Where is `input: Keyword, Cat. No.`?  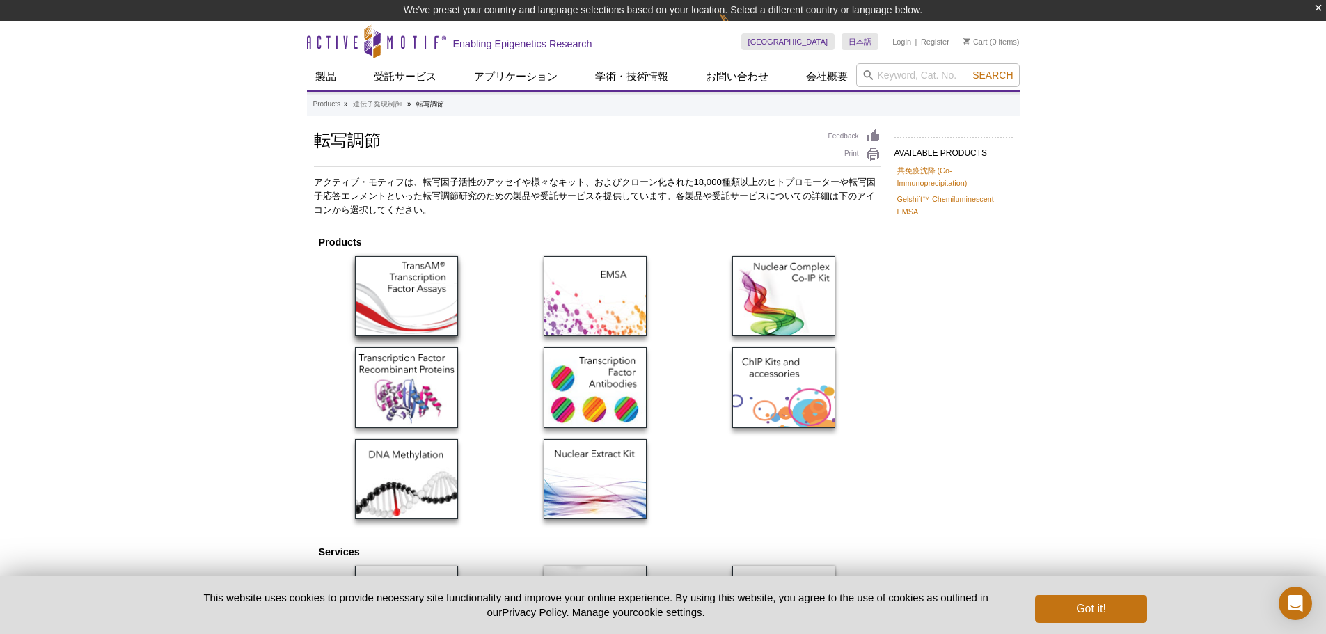 input: Keyword, Cat. No. is located at coordinates (938, 75).